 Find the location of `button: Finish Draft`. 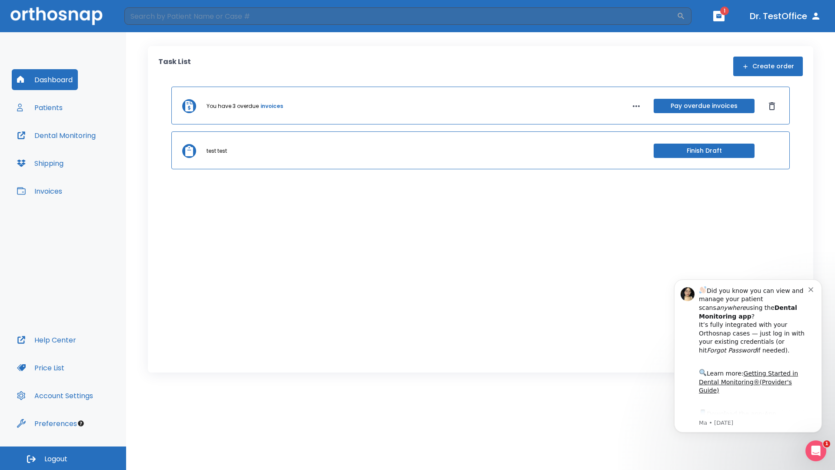

button: Finish Draft is located at coordinates (704, 150).